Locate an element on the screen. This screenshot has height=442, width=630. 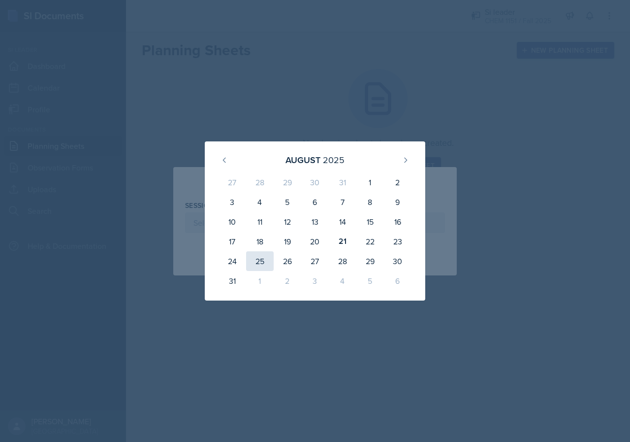
div: 8 is located at coordinates (370, 202).